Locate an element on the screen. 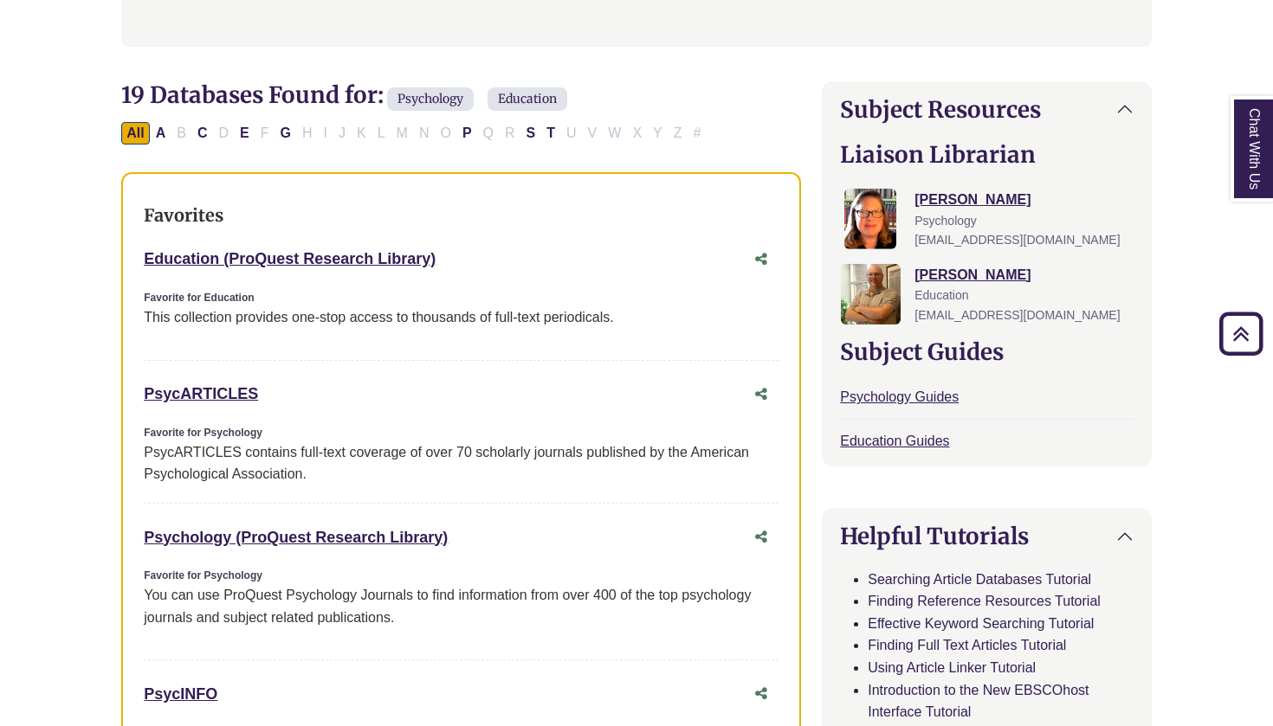 The width and height of the screenshot is (1273, 726). p: This collection provides one-stop access to thousands of full-text periodicals. is located at coordinates (461, 318).